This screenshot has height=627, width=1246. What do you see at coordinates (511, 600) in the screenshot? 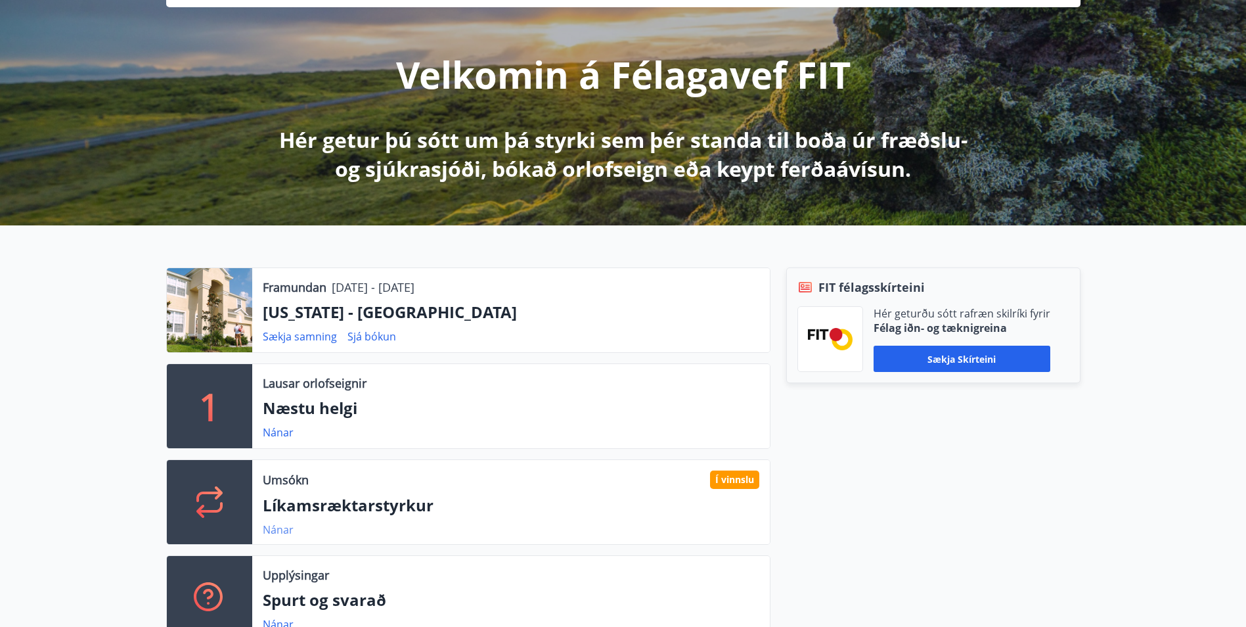
I see `p: Spurt og svarað` at bounding box center [511, 600].